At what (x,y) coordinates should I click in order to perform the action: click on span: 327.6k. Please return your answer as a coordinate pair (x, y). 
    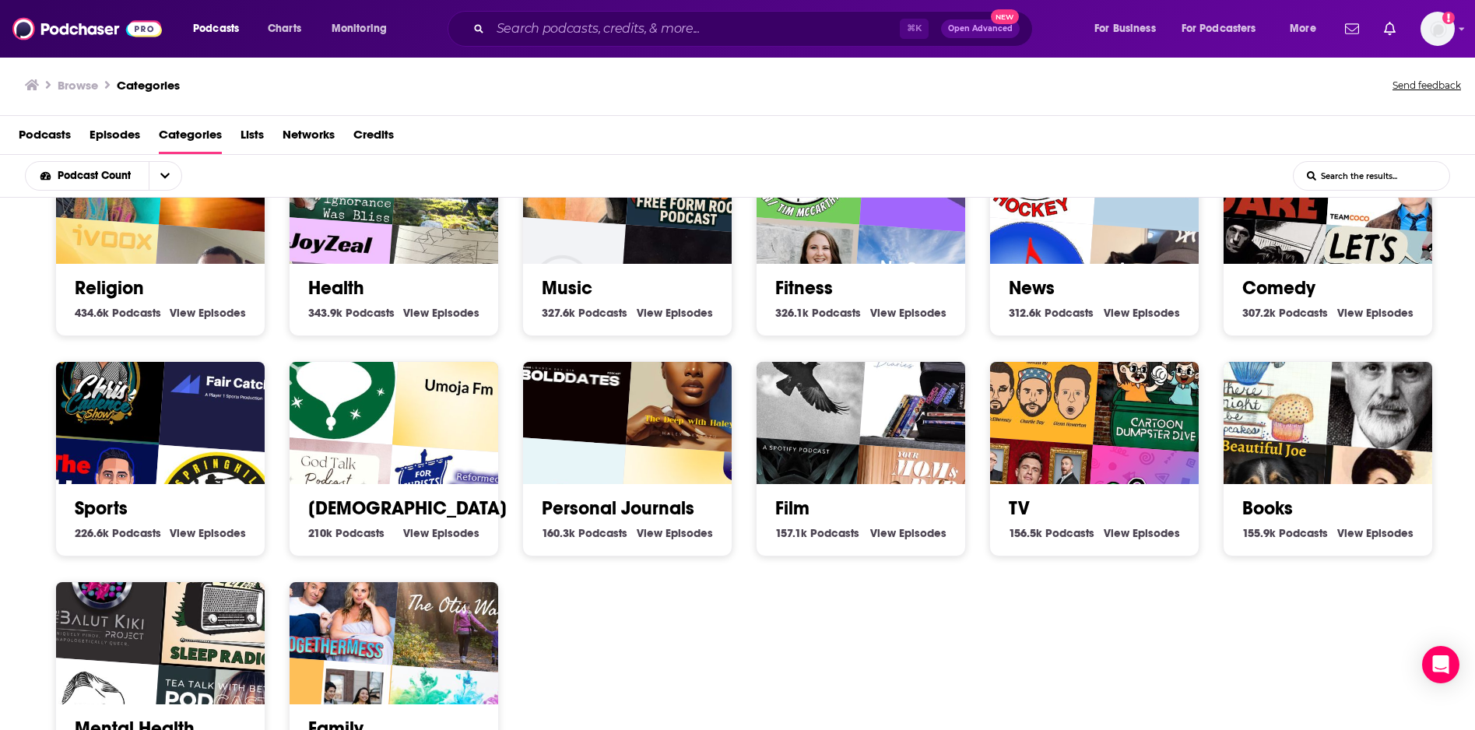
    Looking at the image, I should click on (558, 313).